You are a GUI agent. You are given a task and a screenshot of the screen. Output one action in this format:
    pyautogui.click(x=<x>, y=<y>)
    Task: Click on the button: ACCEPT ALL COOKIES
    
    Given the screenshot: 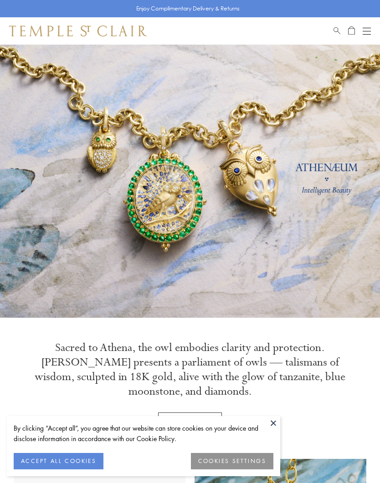 What is the action you would take?
    pyautogui.click(x=58, y=461)
    